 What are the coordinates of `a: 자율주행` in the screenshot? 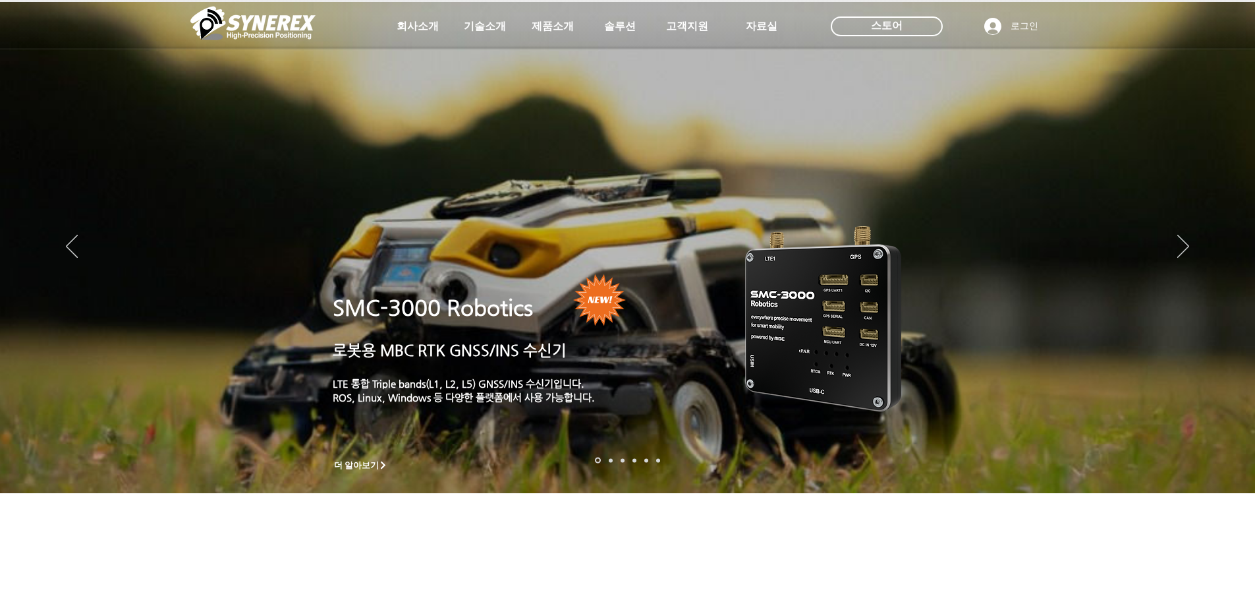 It's located at (635, 460).